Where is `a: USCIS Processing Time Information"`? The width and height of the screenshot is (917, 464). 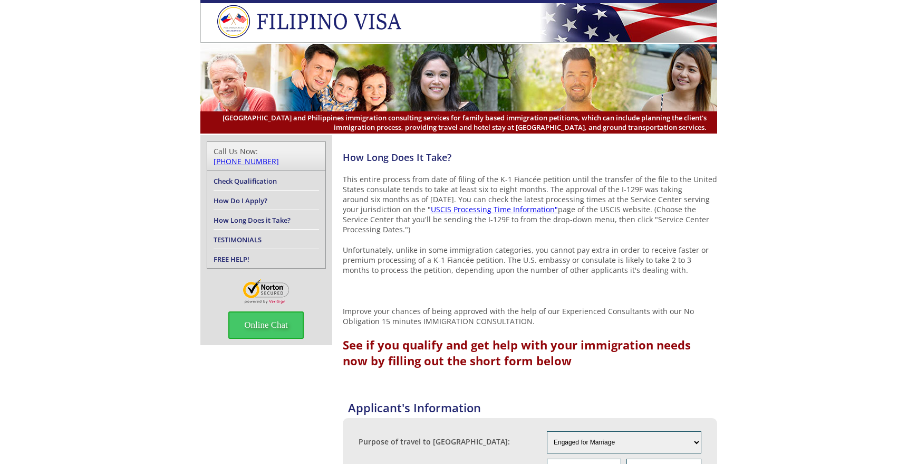 a: USCIS Processing Time Information" is located at coordinates (494, 209).